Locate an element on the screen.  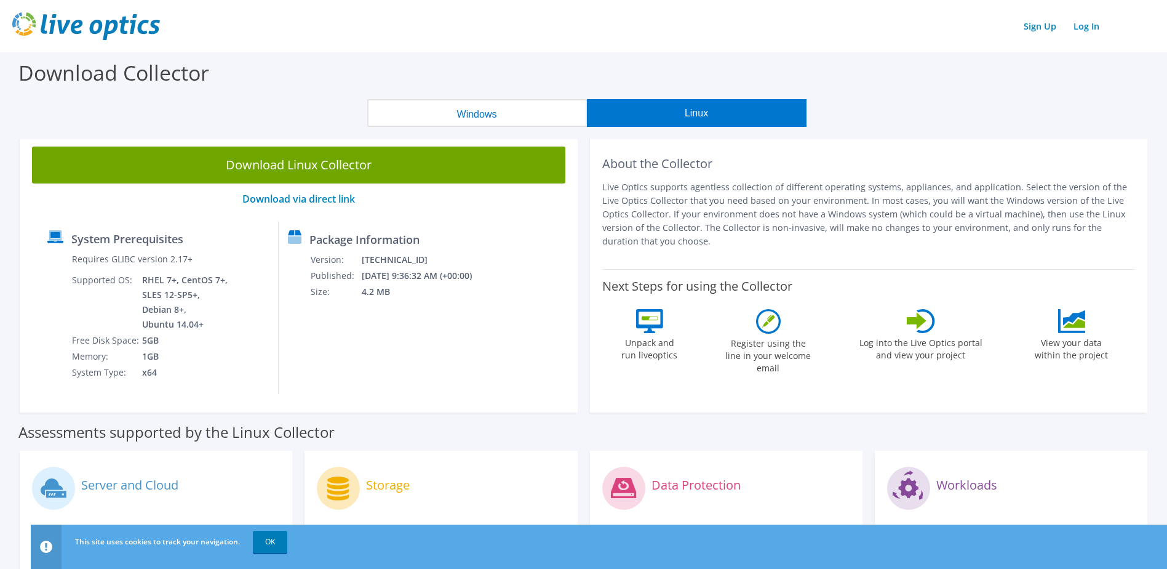
label: Download Collector is located at coordinates (114, 73).